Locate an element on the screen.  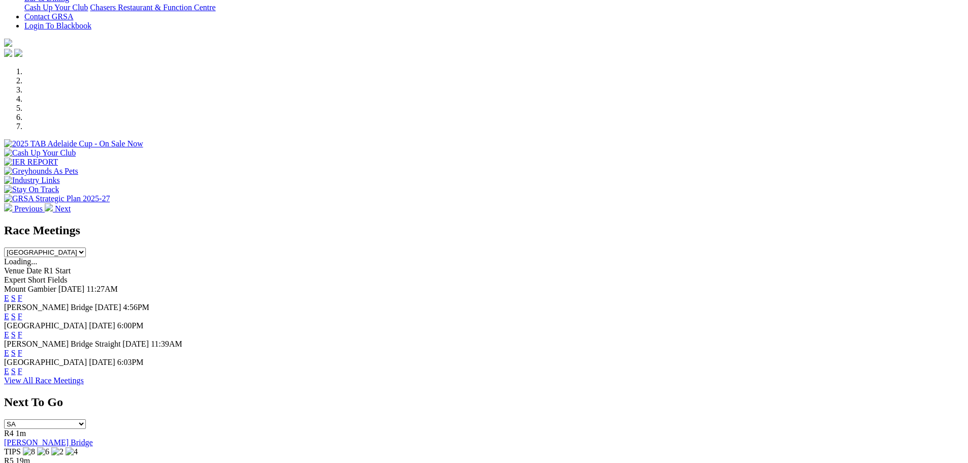
span: 11:39AM is located at coordinates (167, 344).